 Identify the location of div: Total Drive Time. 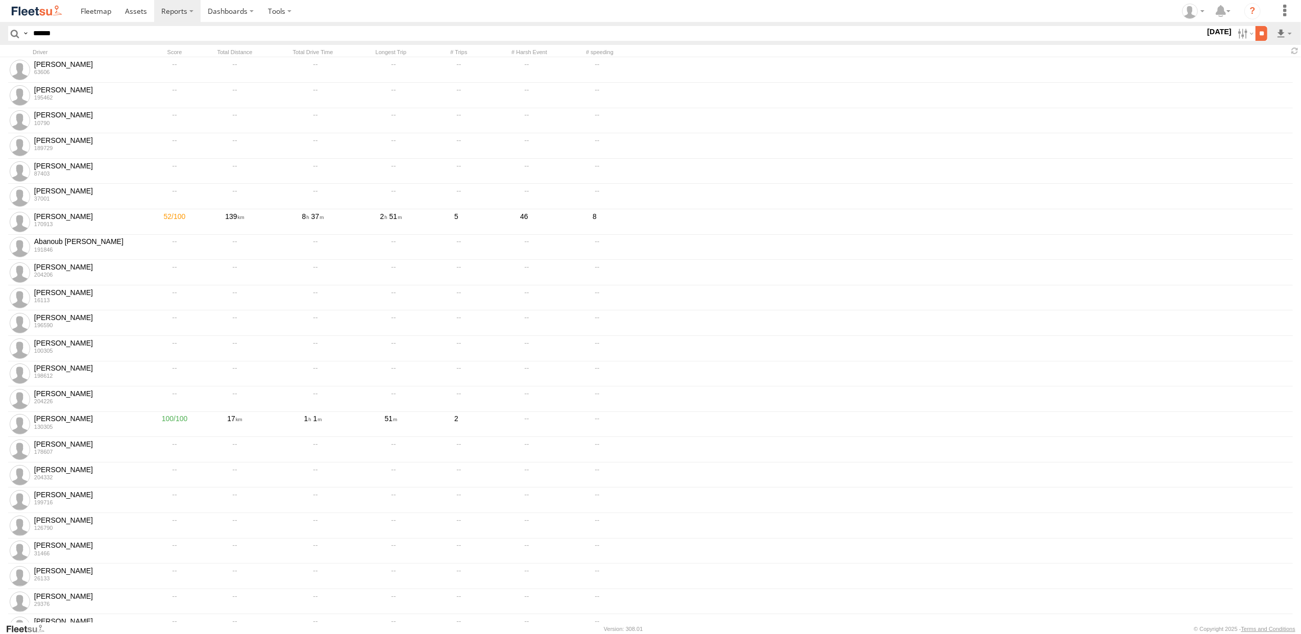
(313, 52).